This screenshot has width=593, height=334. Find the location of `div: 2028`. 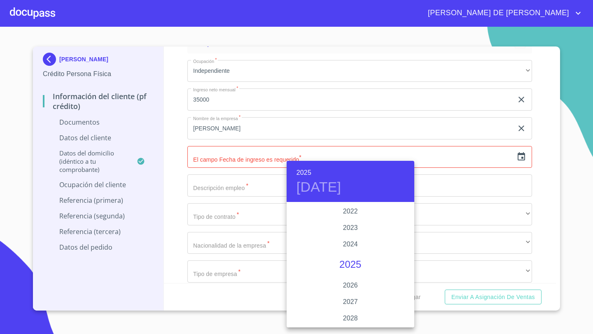

div: 2028 is located at coordinates (350, 319).